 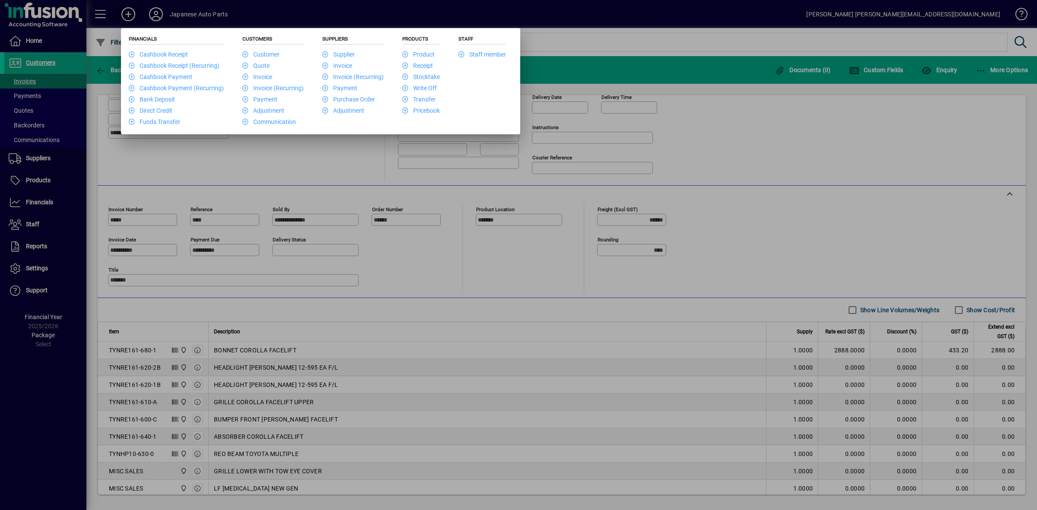 I want to click on a: Bank Deposit, so click(x=152, y=99).